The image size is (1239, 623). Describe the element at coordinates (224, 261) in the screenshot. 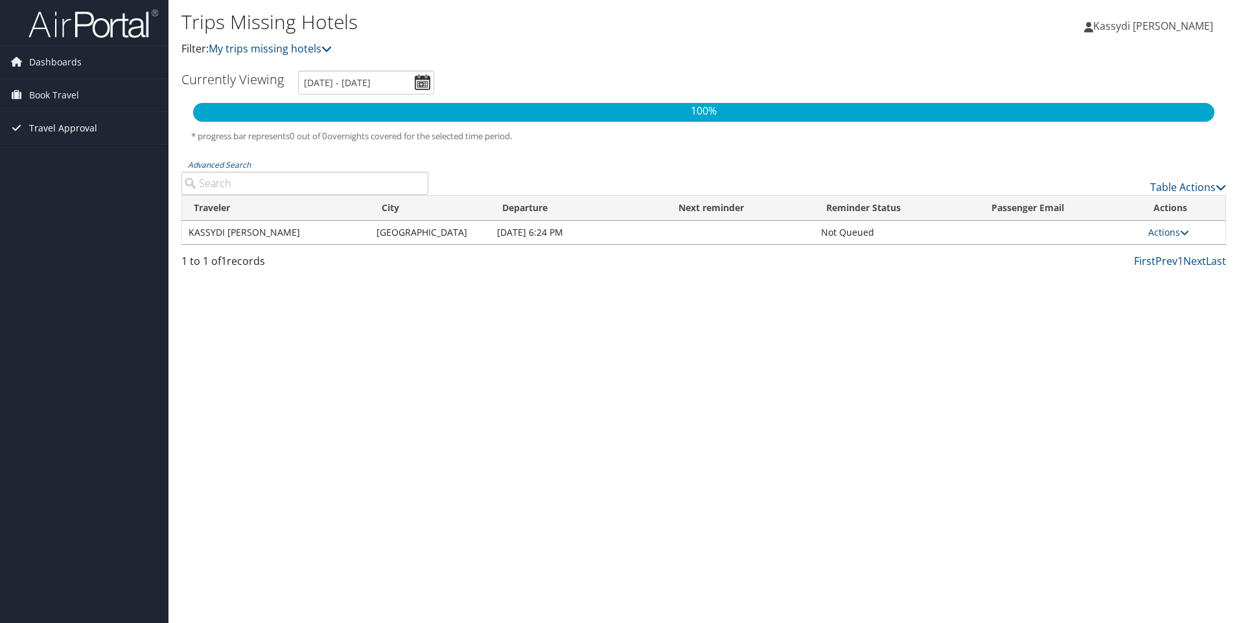

I see `span: 1` at that location.